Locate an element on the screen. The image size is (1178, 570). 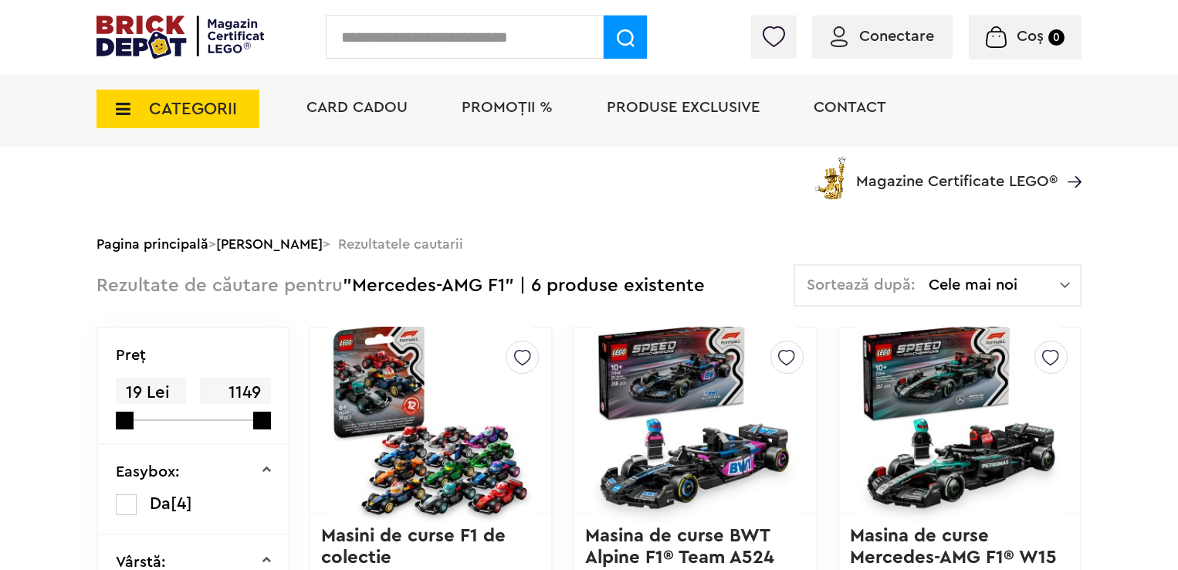
span: Da is located at coordinates (160, 503).